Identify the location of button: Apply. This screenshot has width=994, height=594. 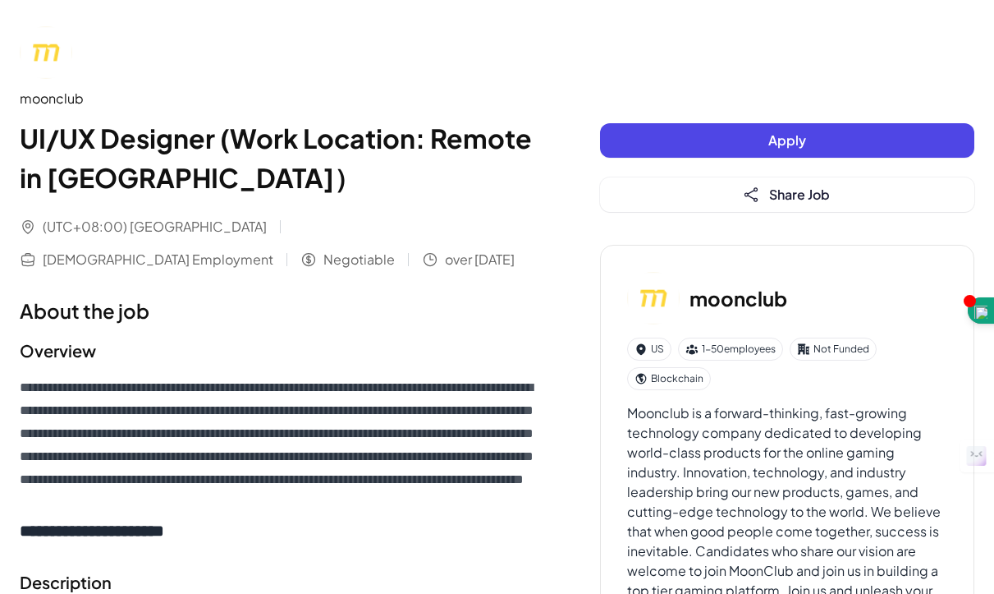
(787, 140).